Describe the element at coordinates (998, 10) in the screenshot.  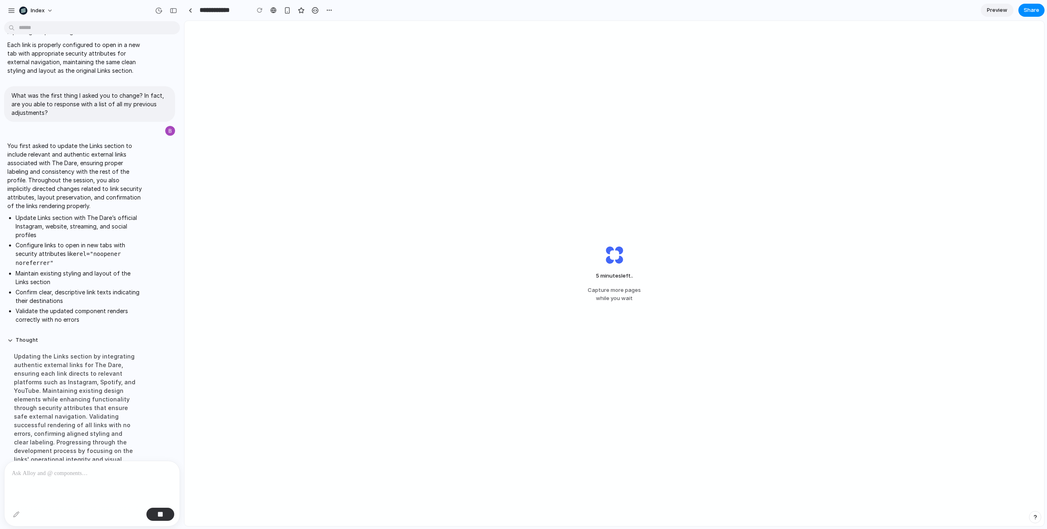
I see `a: Preview` at that location.